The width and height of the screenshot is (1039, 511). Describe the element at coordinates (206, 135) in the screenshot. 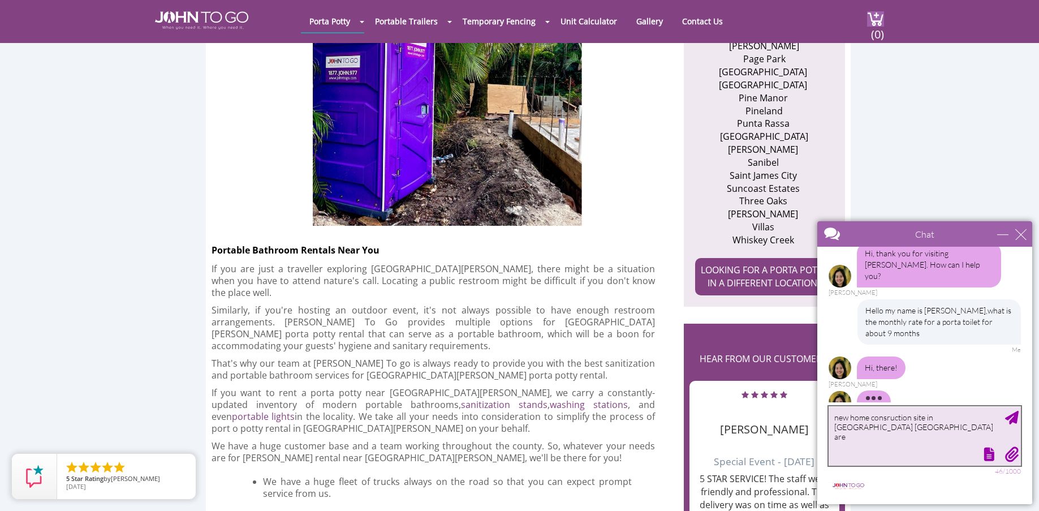

I see `div: Me` at that location.